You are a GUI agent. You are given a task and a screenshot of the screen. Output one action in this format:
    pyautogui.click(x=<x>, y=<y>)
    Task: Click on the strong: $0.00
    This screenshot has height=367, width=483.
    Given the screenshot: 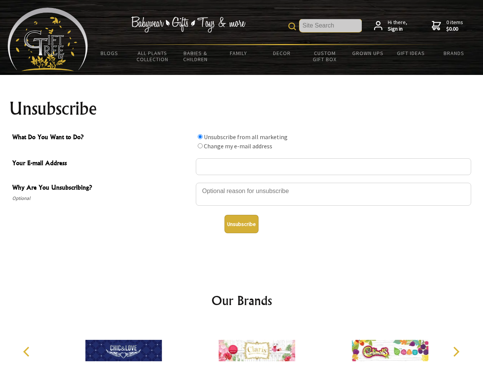 What is the action you would take?
    pyautogui.click(x=455, y=29)
    